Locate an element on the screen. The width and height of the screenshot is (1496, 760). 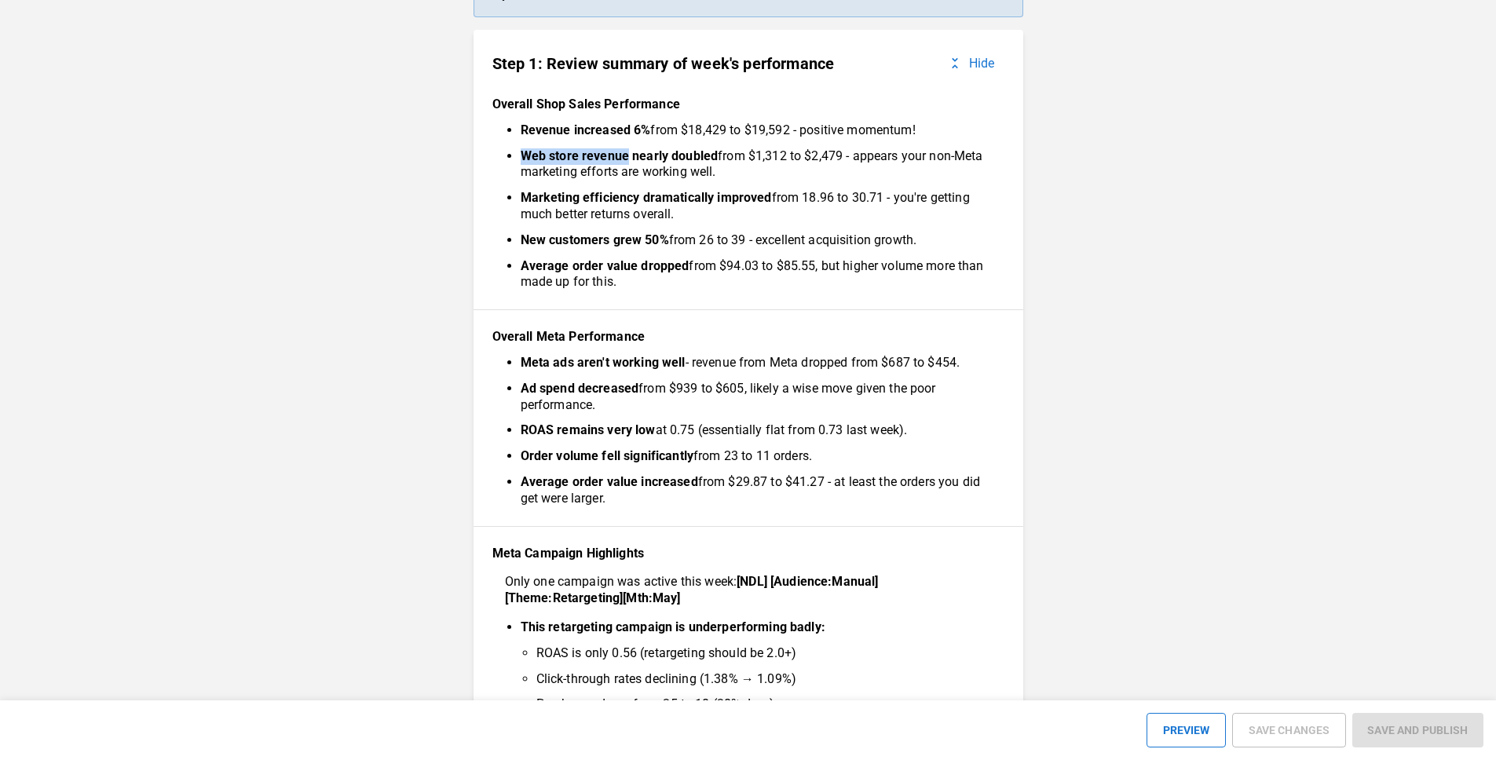
p: Only one campaign was active this week: is located at coordinates (748, 591).